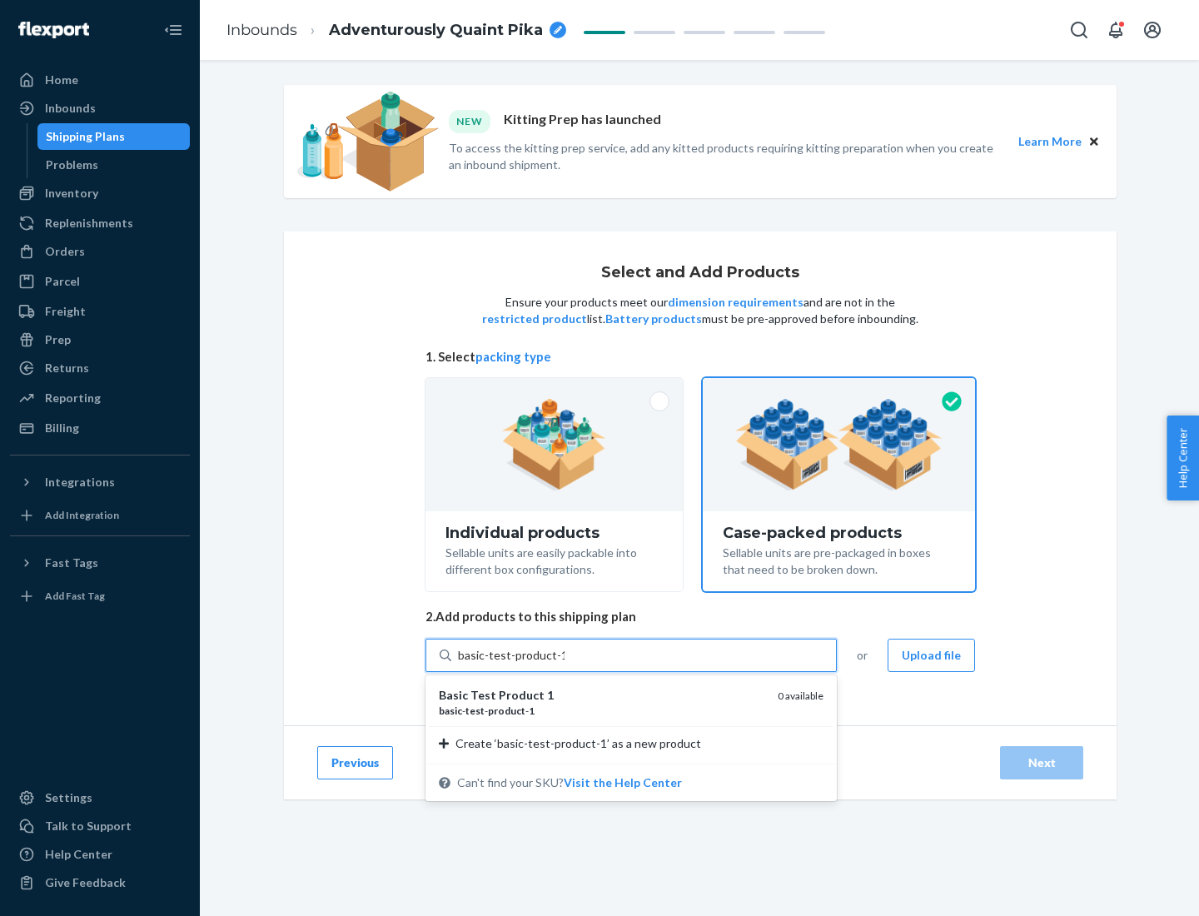 This screenshot has width=1199, height=916. I want to click on div: Shipping Plans, so click(85, 137).